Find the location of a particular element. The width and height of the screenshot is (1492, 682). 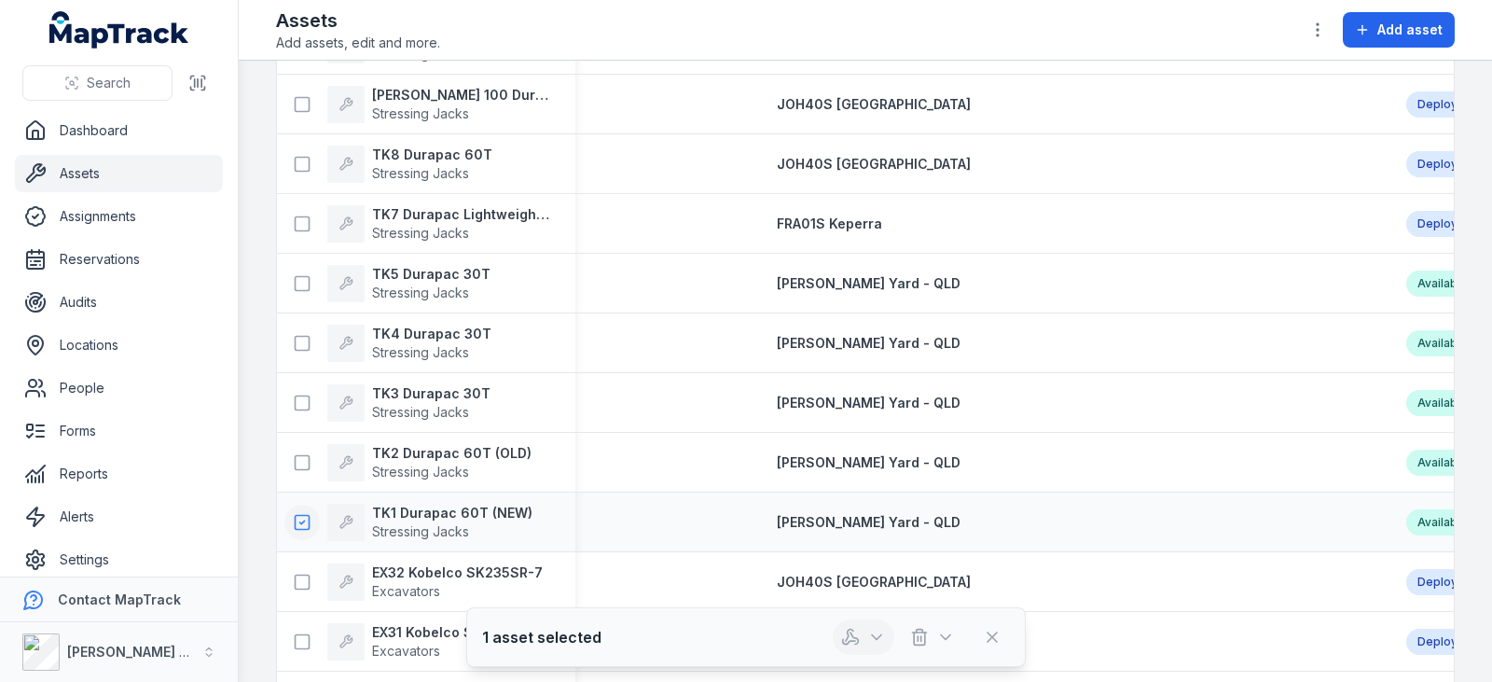

strong: TK7 Durapac Lightweight 100T is located at coordinates (463, 215).